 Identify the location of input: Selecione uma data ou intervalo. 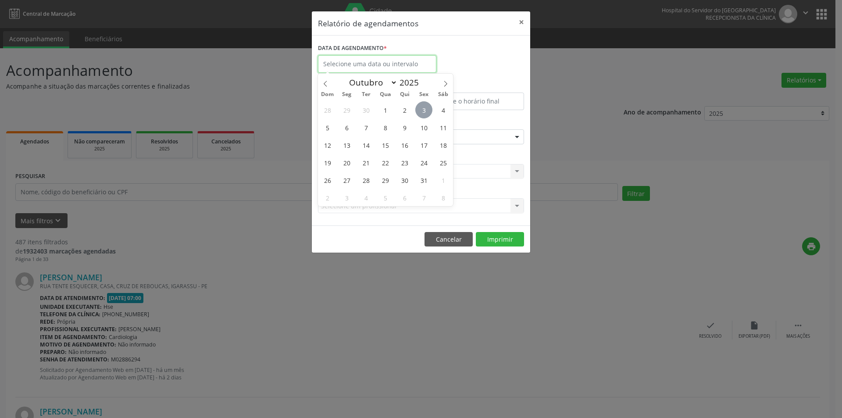
(377, 64).